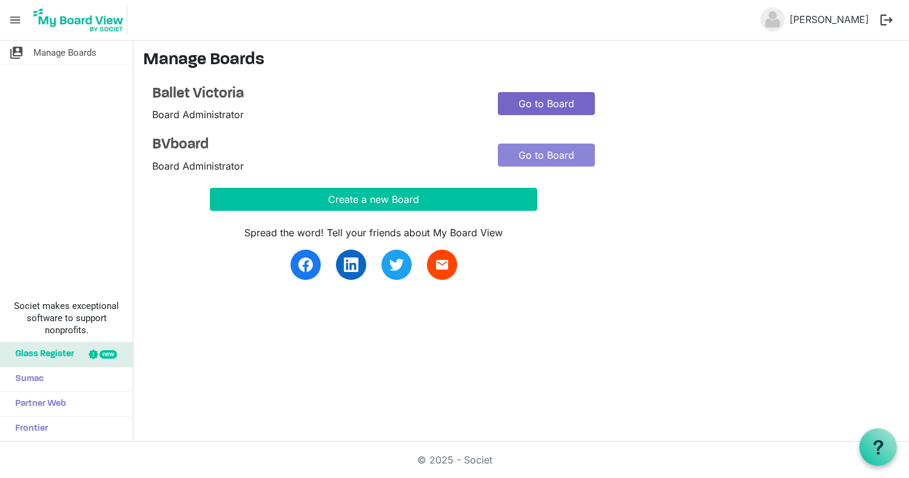 The width and height of the screenshot is (909, 478). I want to click on div: new, so click(108, 355).